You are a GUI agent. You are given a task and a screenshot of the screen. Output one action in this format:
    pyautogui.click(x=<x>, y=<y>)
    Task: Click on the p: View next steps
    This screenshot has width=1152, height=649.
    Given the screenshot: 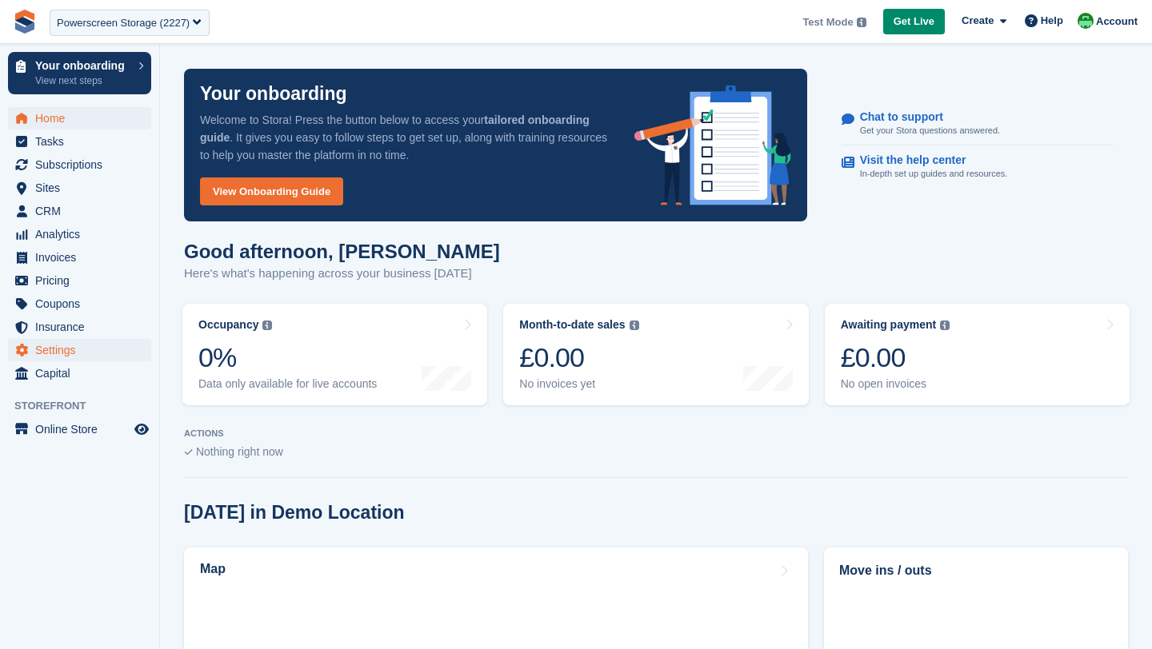 What is the action you would take?
    pyautogui.click(x=82, y=81)
    